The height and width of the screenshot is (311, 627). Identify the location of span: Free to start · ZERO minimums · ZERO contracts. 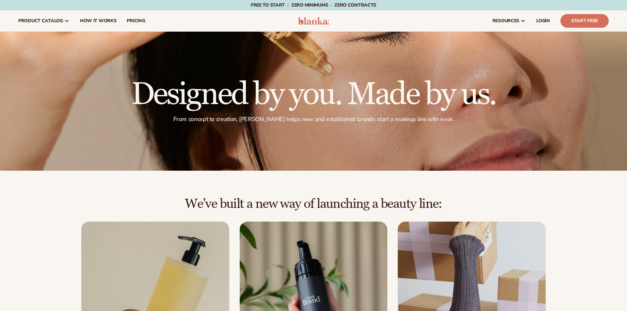
(314, 5).